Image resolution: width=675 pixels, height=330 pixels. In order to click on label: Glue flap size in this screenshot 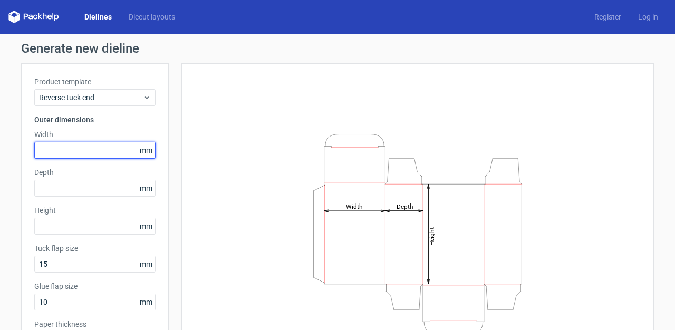, I will do `click(95, 286)`.